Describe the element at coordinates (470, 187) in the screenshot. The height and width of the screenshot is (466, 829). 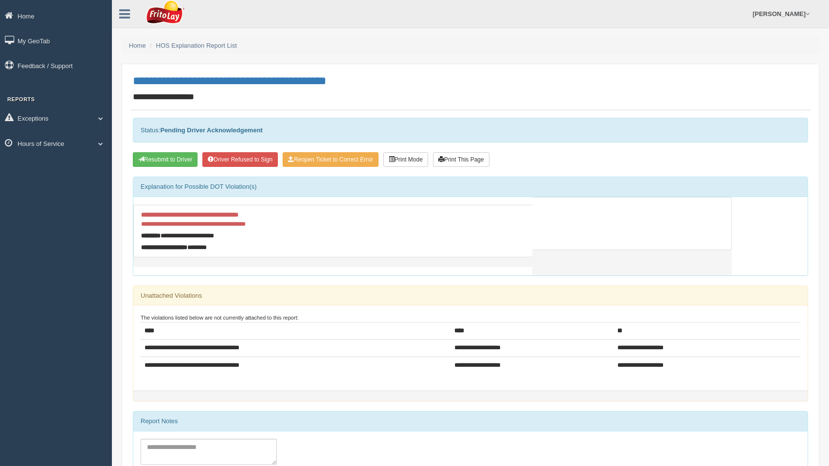
I see `div: Explanation for Possible DOT Violation(s)` at that location.